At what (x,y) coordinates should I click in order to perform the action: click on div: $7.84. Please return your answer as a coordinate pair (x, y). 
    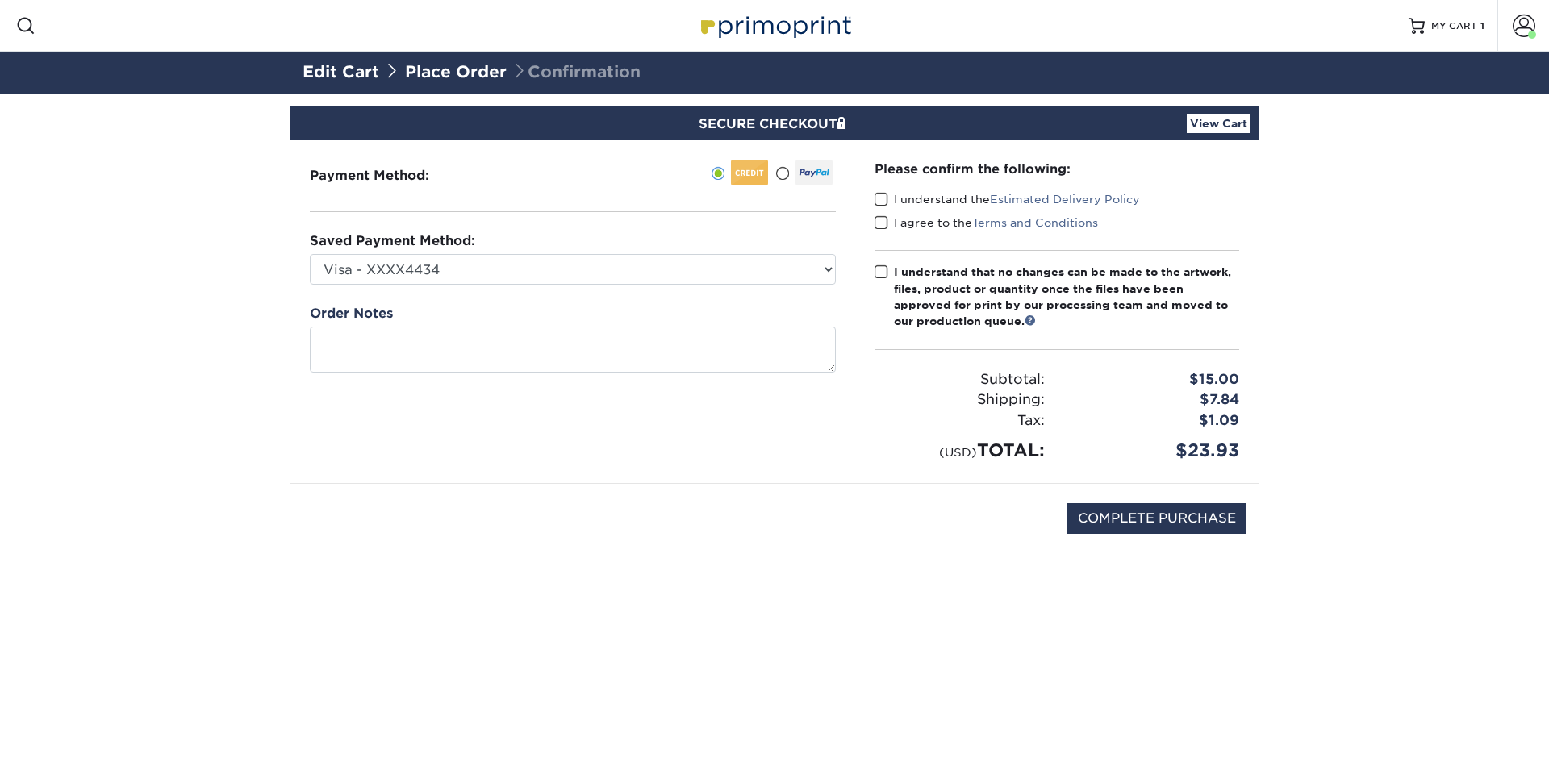
    Looking at the image, I should click on (1154, 400).